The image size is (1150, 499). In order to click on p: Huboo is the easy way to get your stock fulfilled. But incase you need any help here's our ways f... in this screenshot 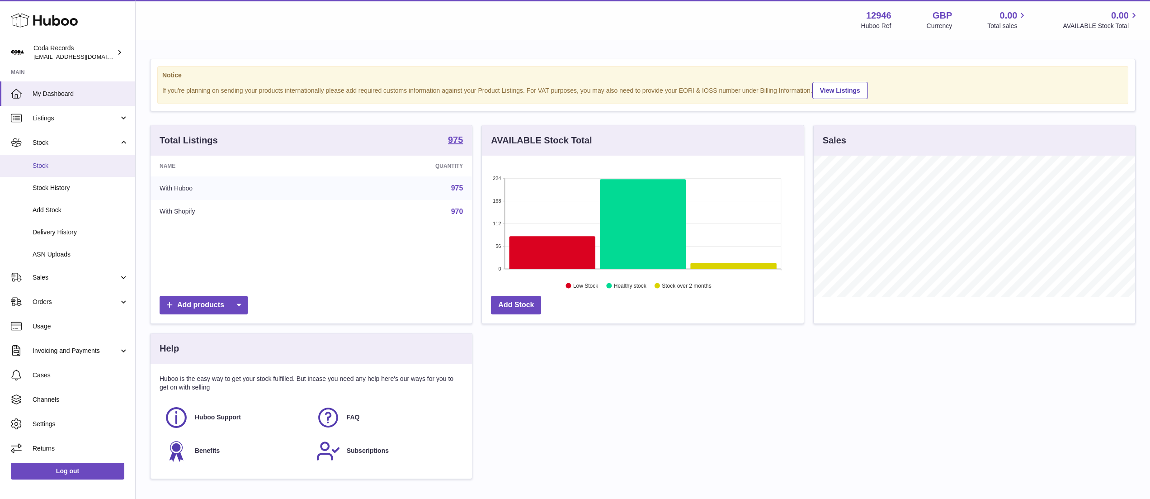, I will do `click(311, 383)`.